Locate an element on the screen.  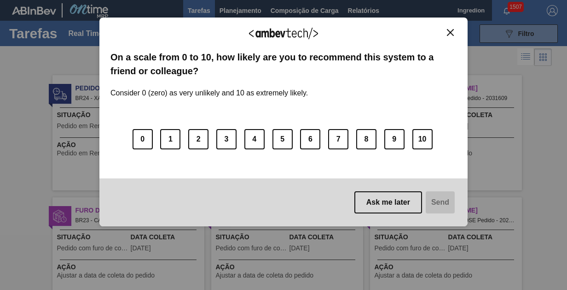
button: 0 is located at coordinates (143, 139).